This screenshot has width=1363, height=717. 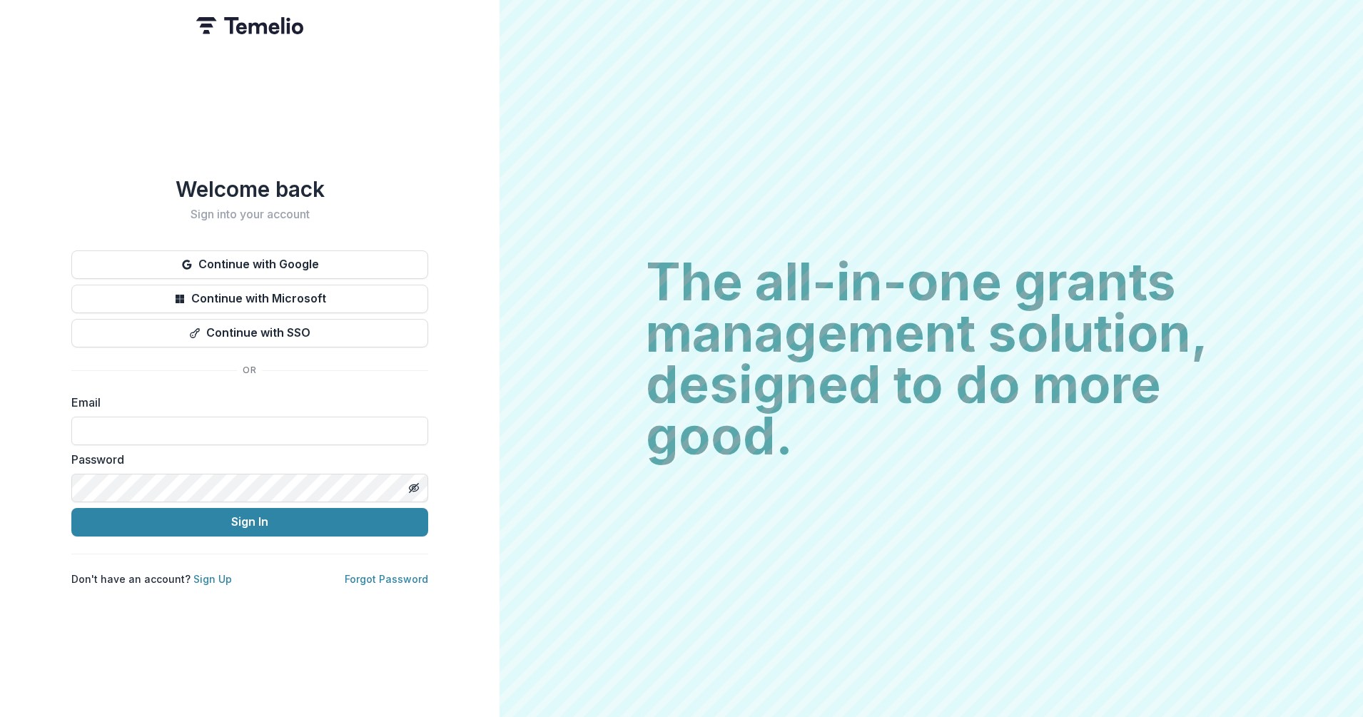 What do you see at coordinates (151, 579) in the screenshot?
I see `p: Don't have an account?` at bounding box center [151, 579].